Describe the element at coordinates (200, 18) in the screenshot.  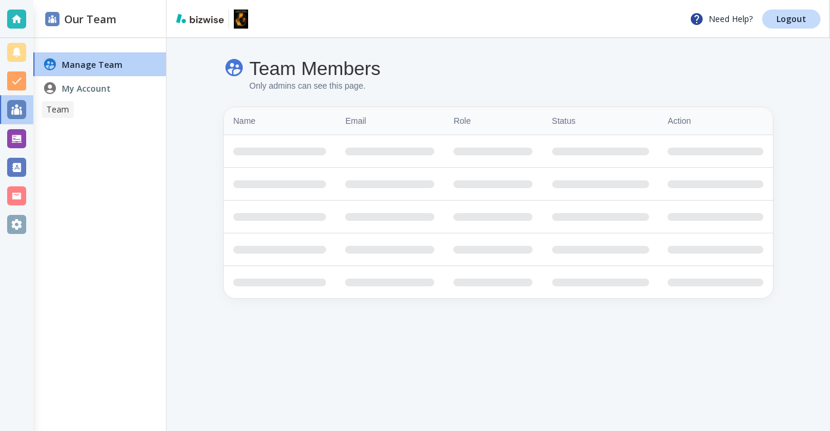
I see `img: bizwise` at that location.